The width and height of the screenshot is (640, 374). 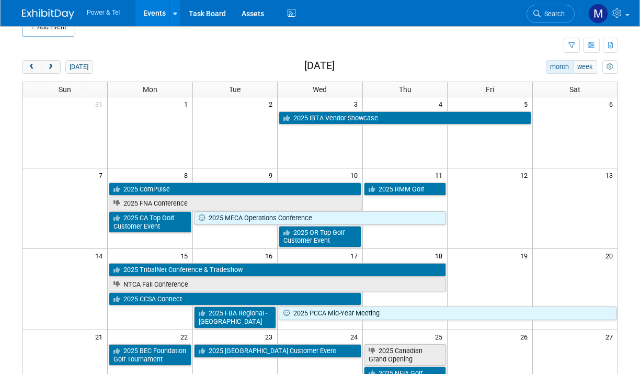 I want to click on a: 2025 Canadian Grand Opening, so click(x=406, y=355).